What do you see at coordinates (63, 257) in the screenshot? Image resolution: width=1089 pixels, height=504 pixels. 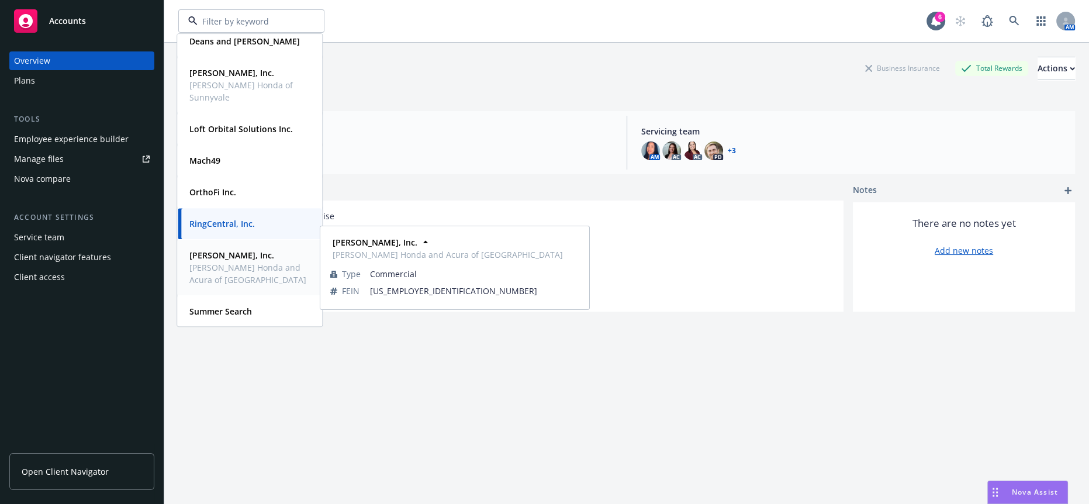 I see `div: Client navigator features` at bounding box center [63, 257].